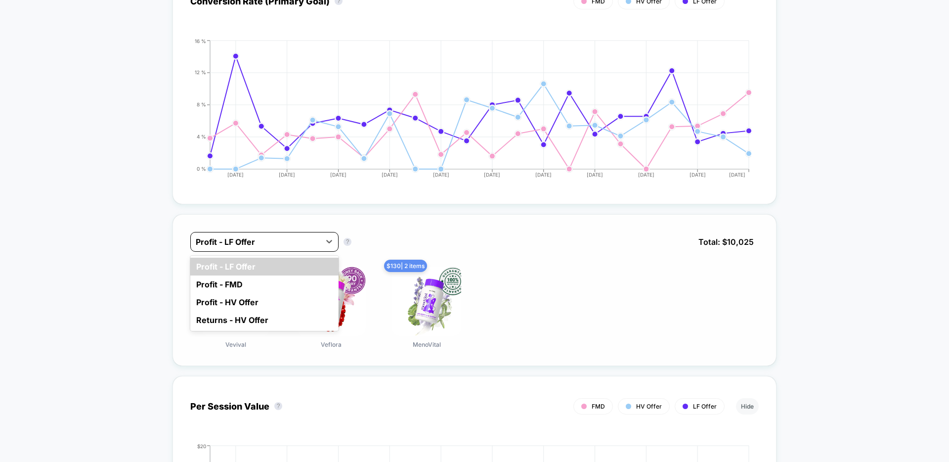 The image size is (949, 462). Describe the element at coordinates (265, 266) in the screenshot. I see `div: Profit - LF Offer` at that location.